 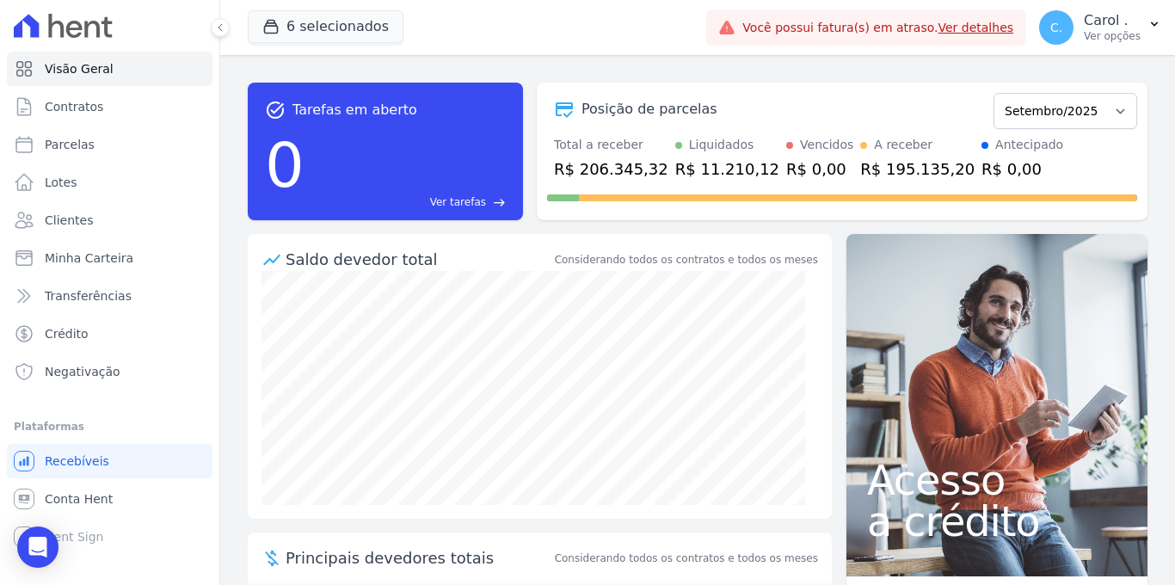 What do you see at coordinates (109, 334) in the screenshot?
I see `a: Crédito` at bounding box center [109, 334].